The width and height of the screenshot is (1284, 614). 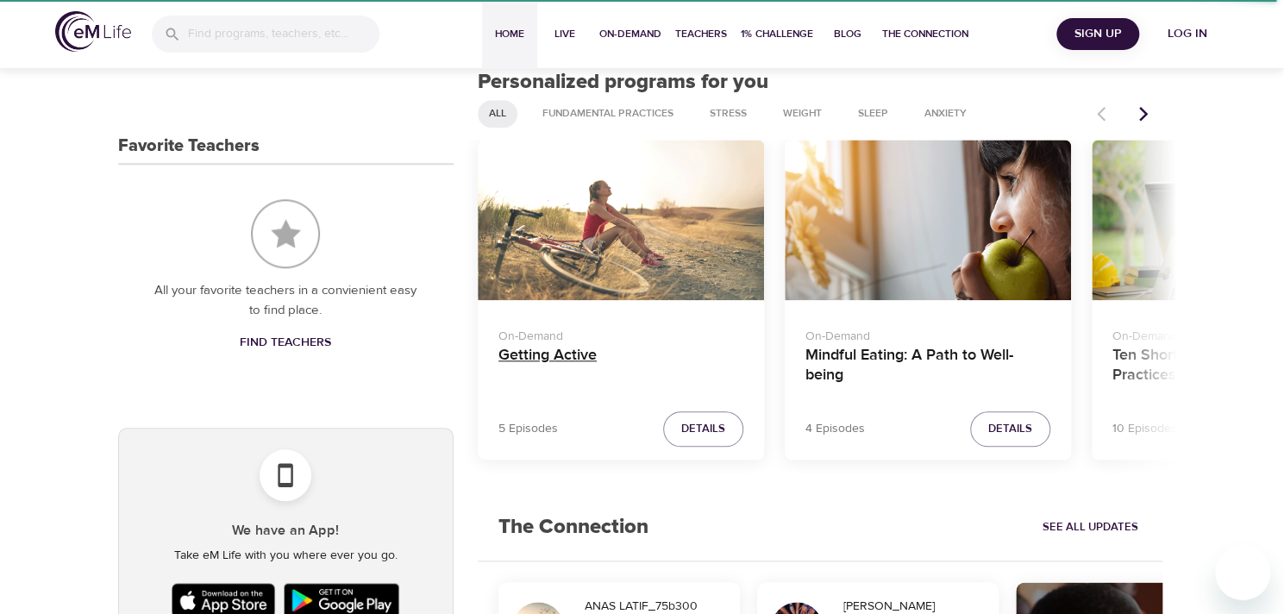 I want to click on span: All, so click(x=498, y=113).